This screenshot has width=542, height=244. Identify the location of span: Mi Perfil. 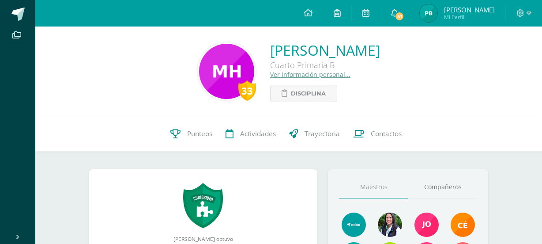
(469, 17).